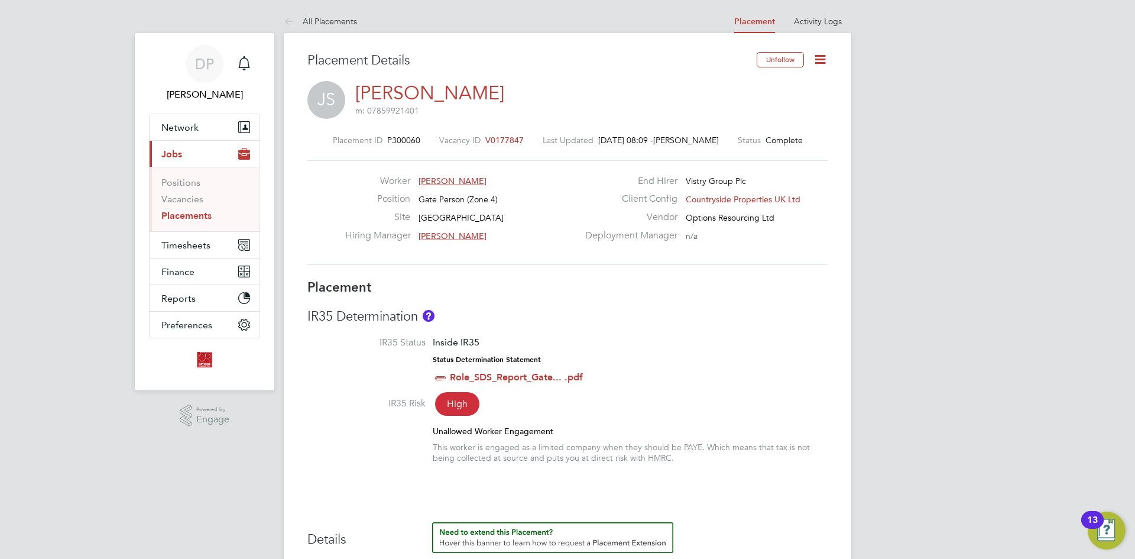 This screenshot has width=1135, height=559. Describe the element at coordinates (205, 298) in the screenshot. I see `button: Reports` at that location.